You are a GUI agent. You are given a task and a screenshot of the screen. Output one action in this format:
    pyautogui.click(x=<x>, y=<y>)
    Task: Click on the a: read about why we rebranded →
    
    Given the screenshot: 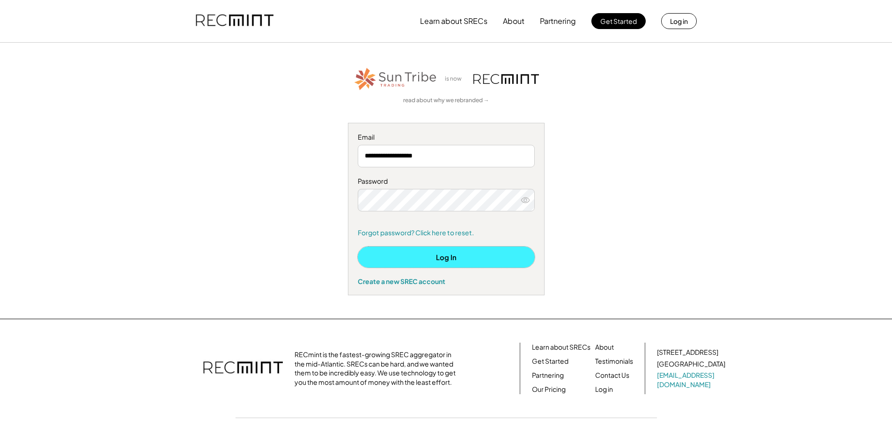 What is the action you would take?
    pyautogui.click(x=446, y=100)
    